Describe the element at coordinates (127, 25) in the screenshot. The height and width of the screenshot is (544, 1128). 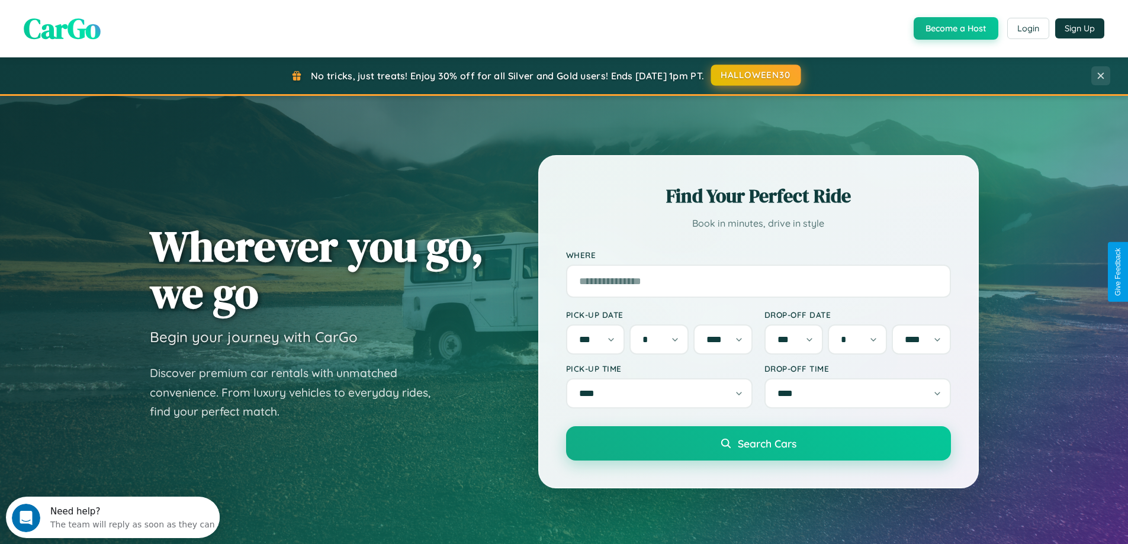
I see `div: The team will reply as soon as they can` at that location.